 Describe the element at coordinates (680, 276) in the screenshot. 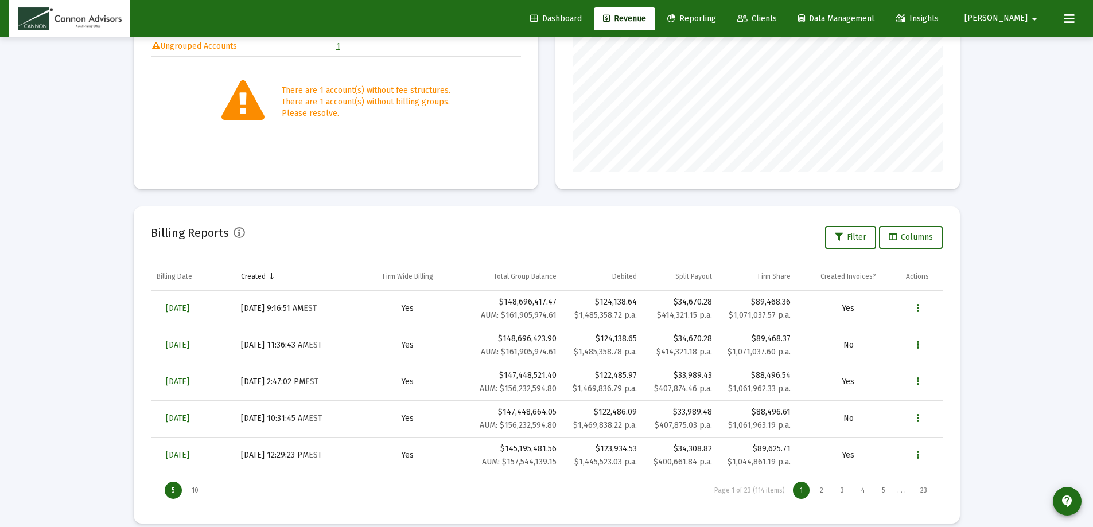

I see `td: Column Split Payout` at that location.